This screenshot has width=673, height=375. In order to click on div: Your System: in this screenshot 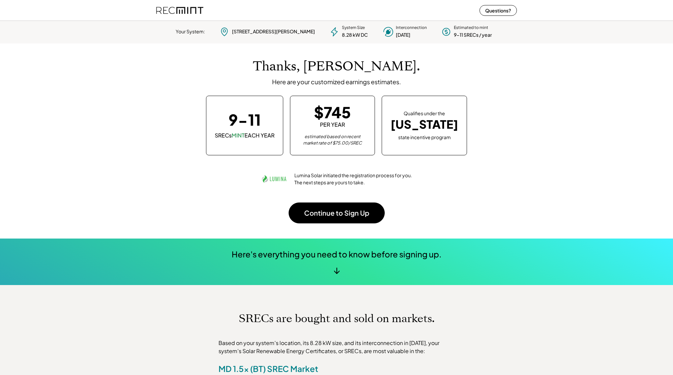, I will do `click(190, 32)`.